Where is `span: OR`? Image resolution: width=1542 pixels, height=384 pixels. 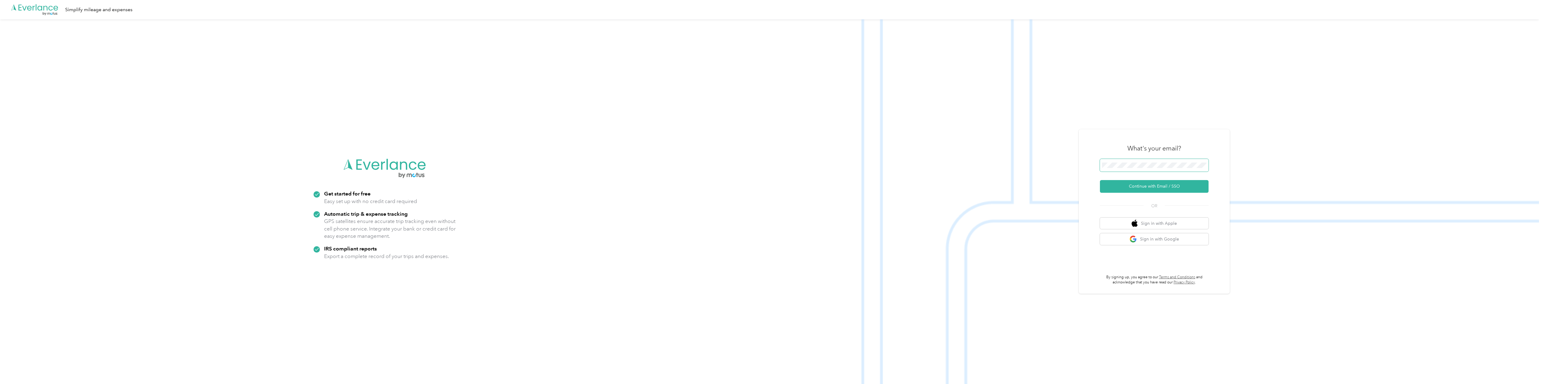 span: OR is located at coordinates (1154, 206).